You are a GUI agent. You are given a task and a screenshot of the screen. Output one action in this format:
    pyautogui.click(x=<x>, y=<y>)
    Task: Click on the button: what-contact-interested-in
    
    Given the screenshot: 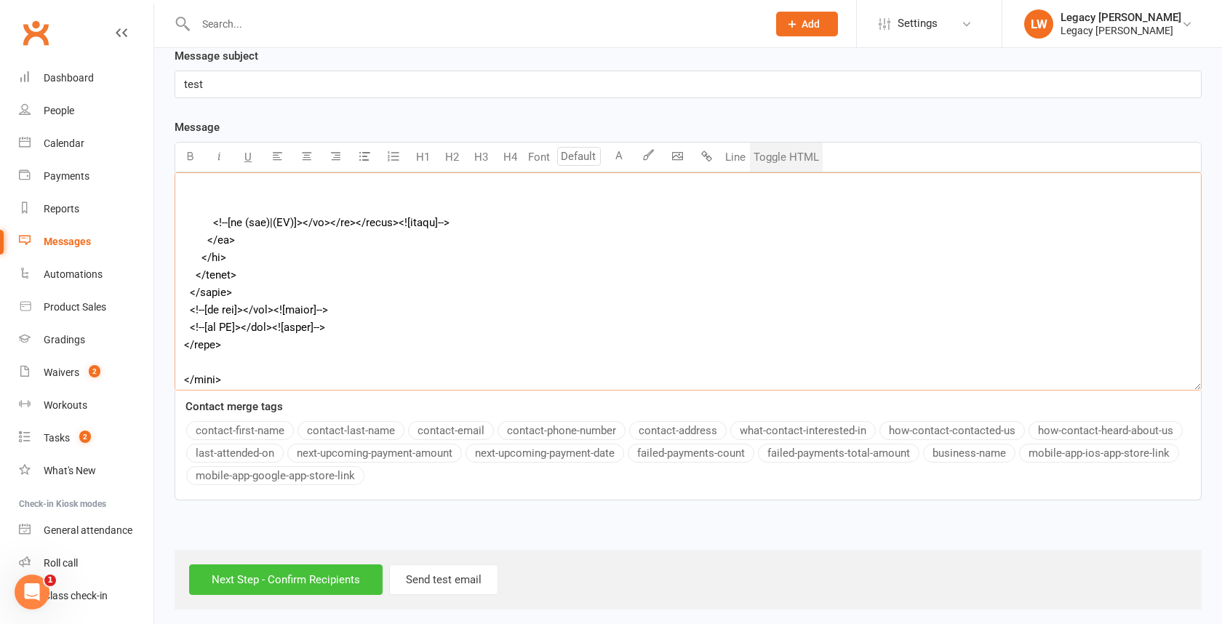 What is the action you would take?
    pyautogui.click(x=803, y=431)
    